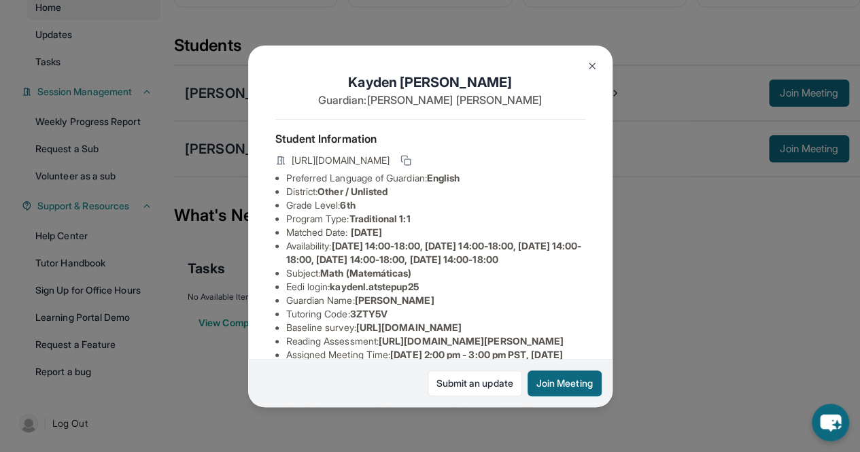 The height and width of the screenshot is (452, 860). What do you see at coordinates (436, 314) in the screenshot?
I see `li: Tutoring Code :` at bounding box center [436, 314].